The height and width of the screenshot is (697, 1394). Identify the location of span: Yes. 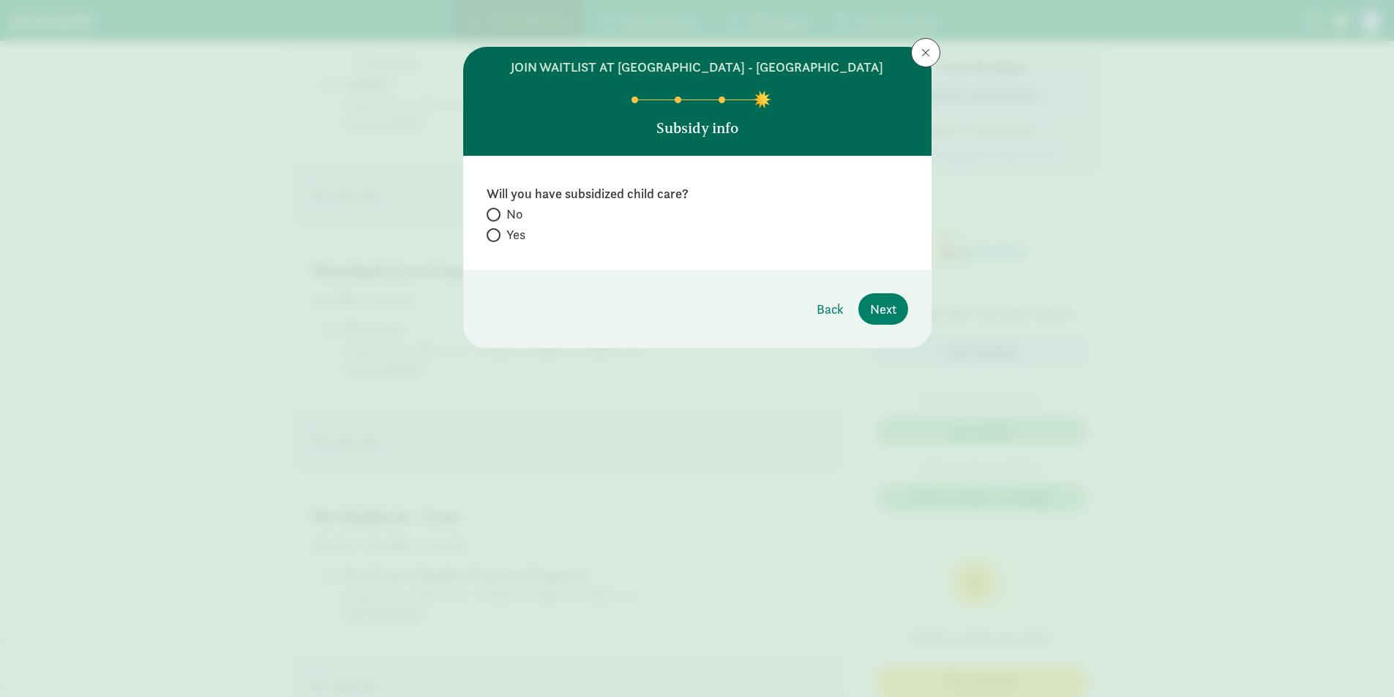
(516, 235).